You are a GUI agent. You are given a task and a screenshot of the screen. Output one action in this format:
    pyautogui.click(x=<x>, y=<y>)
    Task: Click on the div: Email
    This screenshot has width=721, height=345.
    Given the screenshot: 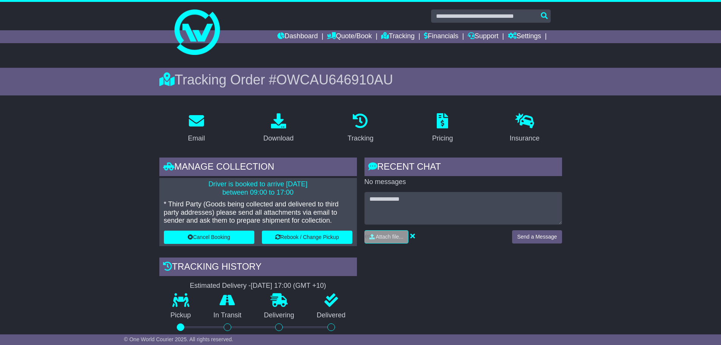 What is the action you would take?
    pyautogui.click(x=196, y=138)
    